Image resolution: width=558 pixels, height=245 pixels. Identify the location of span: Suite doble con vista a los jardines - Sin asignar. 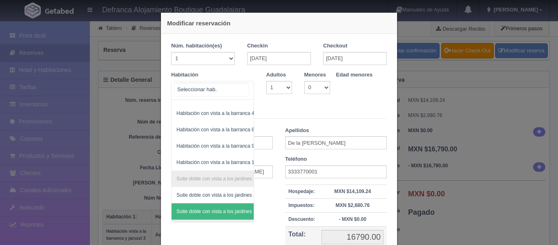
(228, 195).